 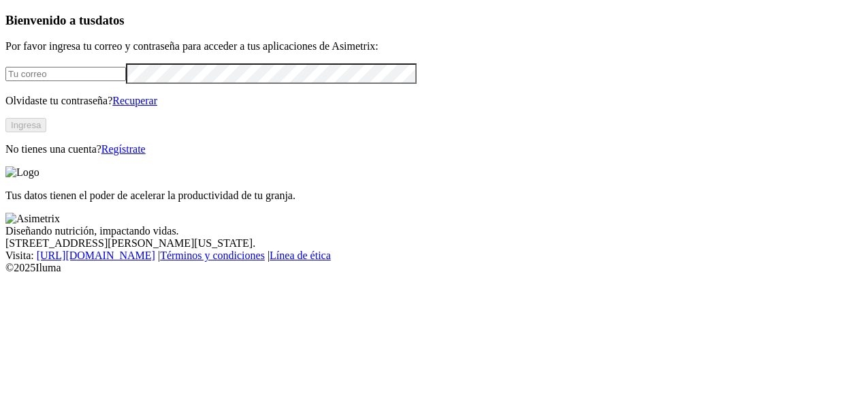 What do you see at coordinates (213, 255) in the screenshot?
I see `a: Términos y condiciones` at bounding box center [213, 255].